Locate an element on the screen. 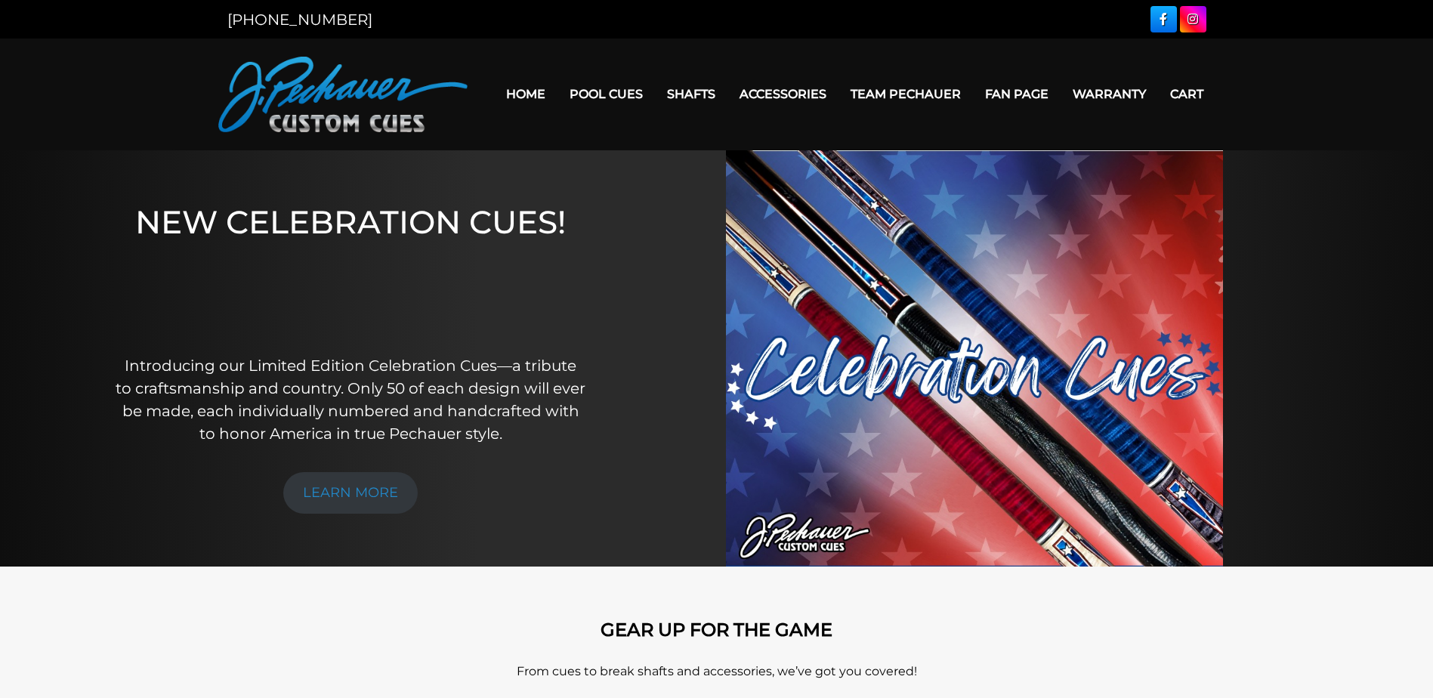  p: From cues to break shafts and accessories, we’ve got you covered! is located at coordinates (717, 671).